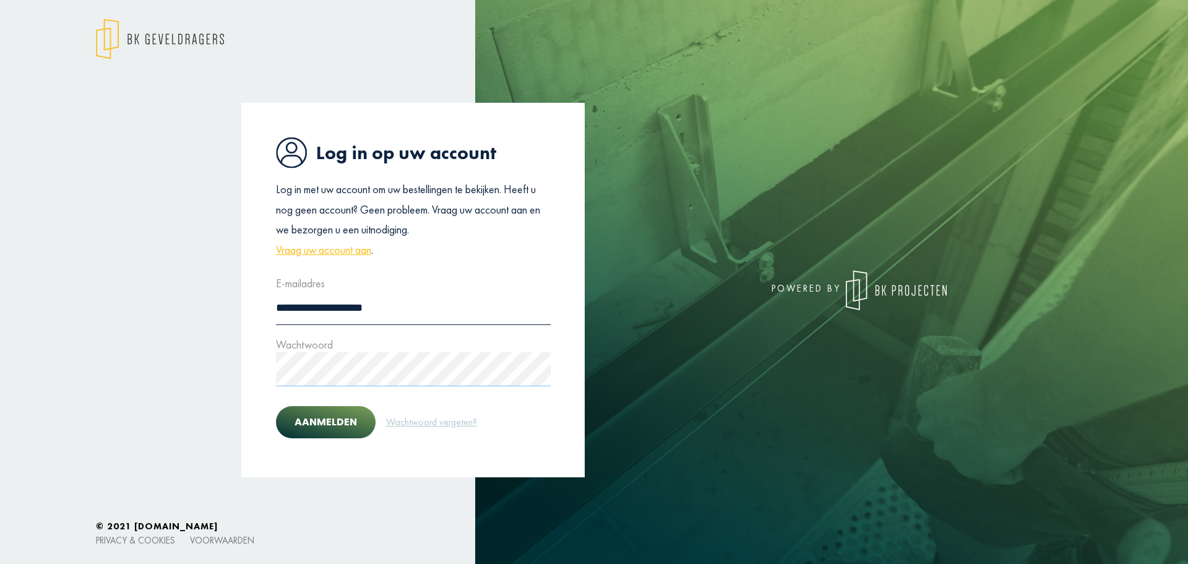  What do you see at coordinates (413, 220) in the screenshot?
I see `p: Log in met uw account om uw bestellingen te bekijken. Heeft u nog geen account? Geen probleem. Vr...` at bounding box center [413, 220].